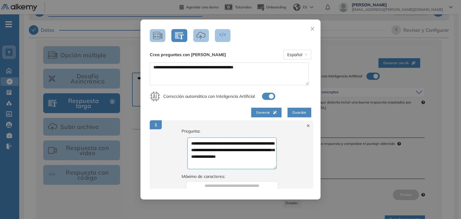  I want to click on span: Corrección automática con Inteligencia Artificial, so click(202, 96).